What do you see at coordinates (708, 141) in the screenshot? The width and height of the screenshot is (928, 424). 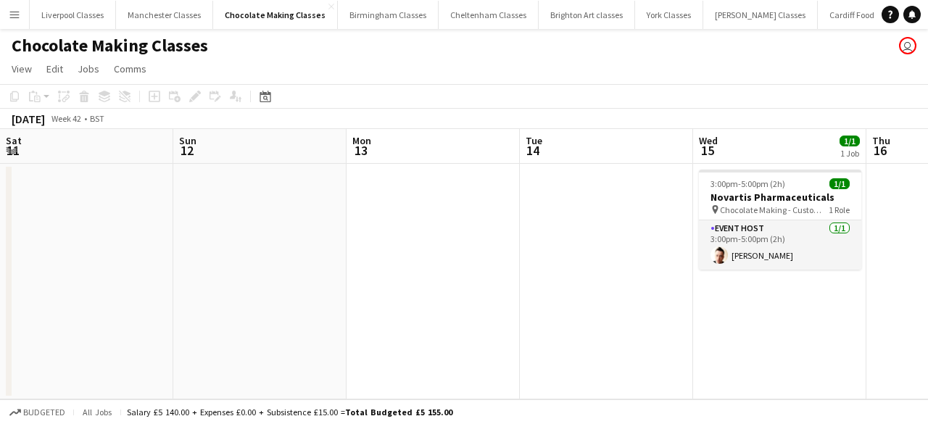 I see `span: Wed` at bounding box center [708, 141].